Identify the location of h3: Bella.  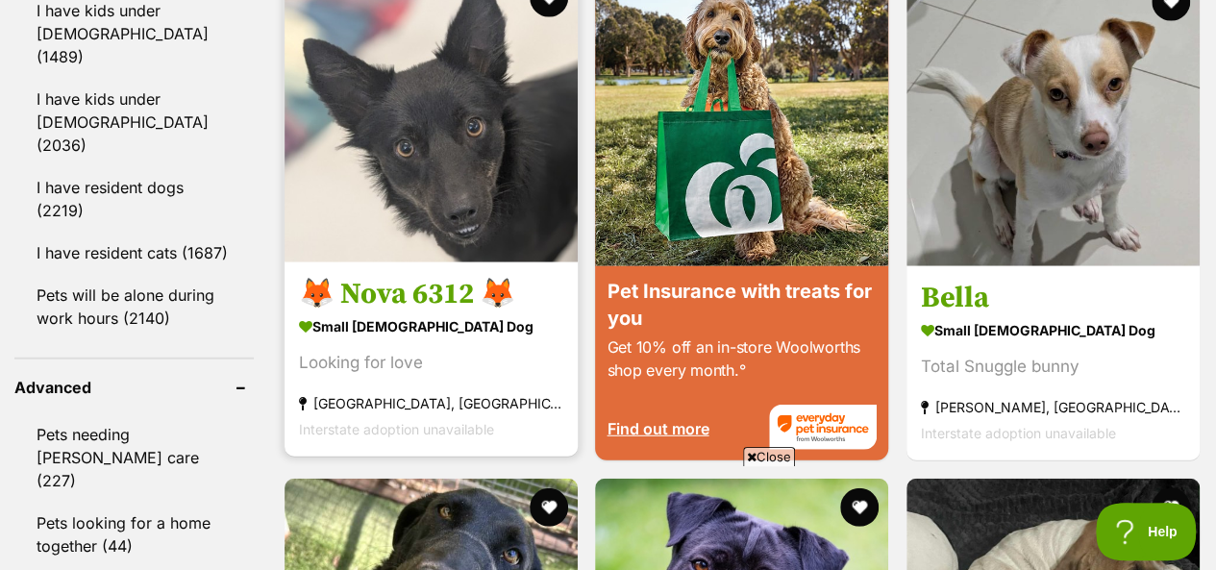
(1052, 298).